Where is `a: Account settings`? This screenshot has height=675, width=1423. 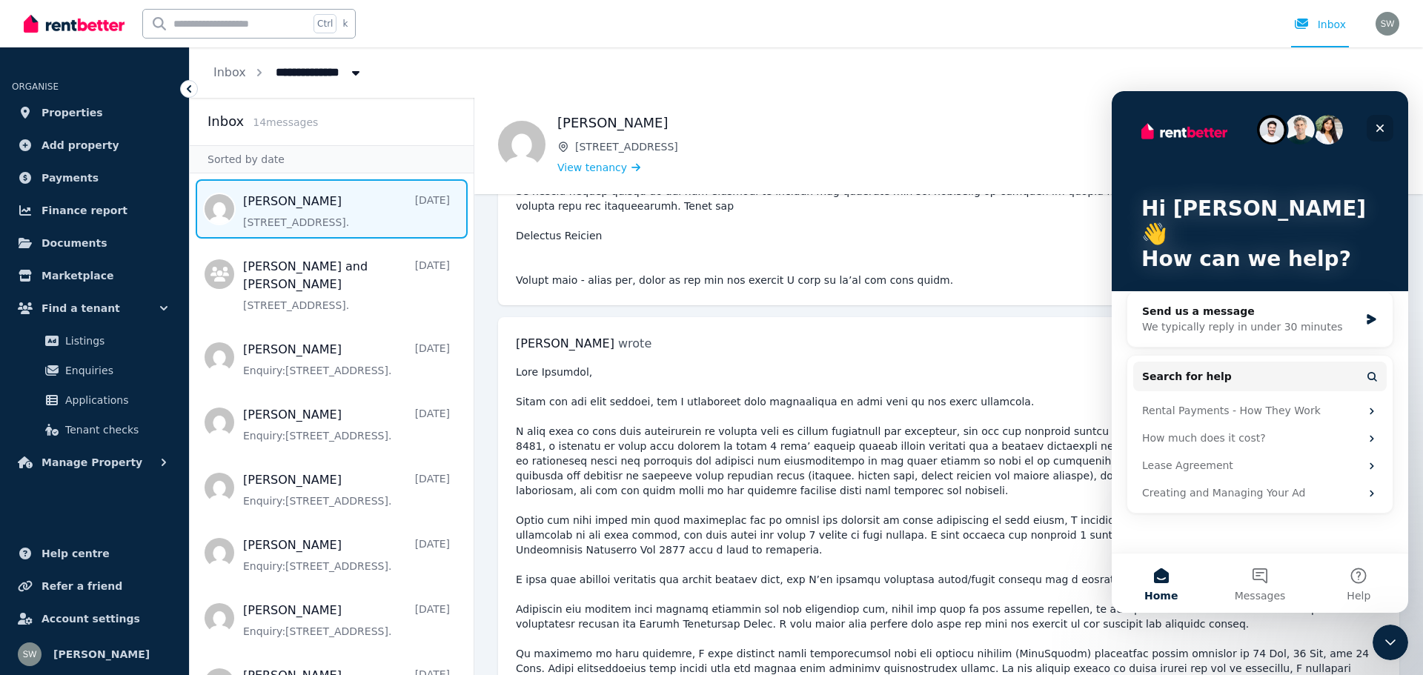 a: Account settings is located at coordinates (94, 619).